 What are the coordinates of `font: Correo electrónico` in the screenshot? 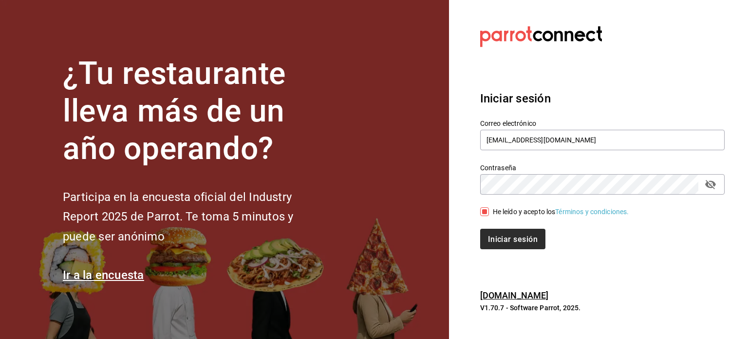 It's located at (508, 123).